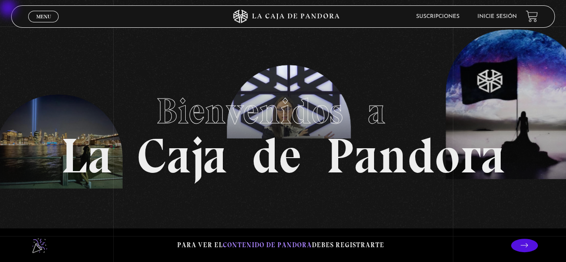 This screenshot has width=566, height=262. What do you see at coordinates (267, 245) in the screenshot?
I see `span: contenido de Pandora` at bounding box center [267, 245].